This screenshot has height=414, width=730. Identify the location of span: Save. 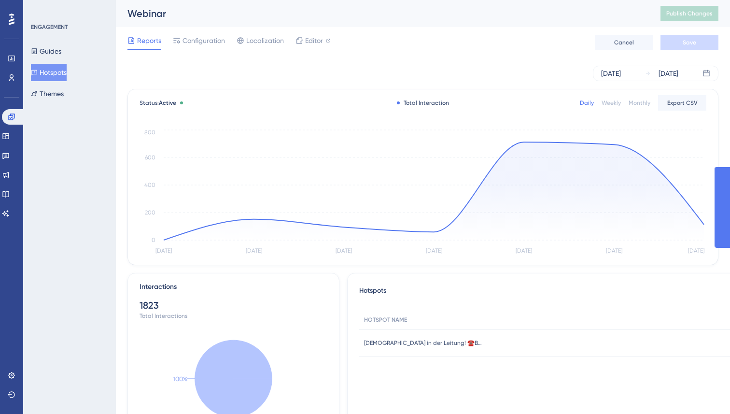
(689, 42).